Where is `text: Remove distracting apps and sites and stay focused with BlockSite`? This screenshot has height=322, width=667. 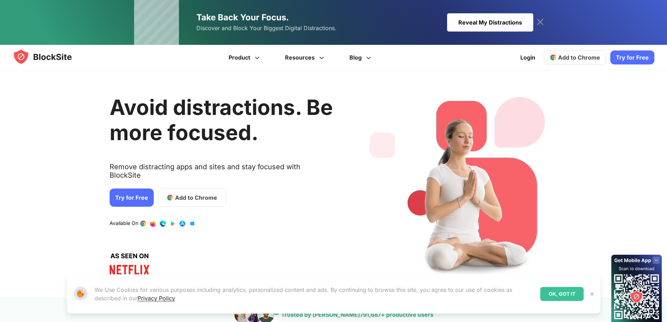
text: Remove distracting apps and sites and stay focused with BlockSite is located at coordinates (221, 174).